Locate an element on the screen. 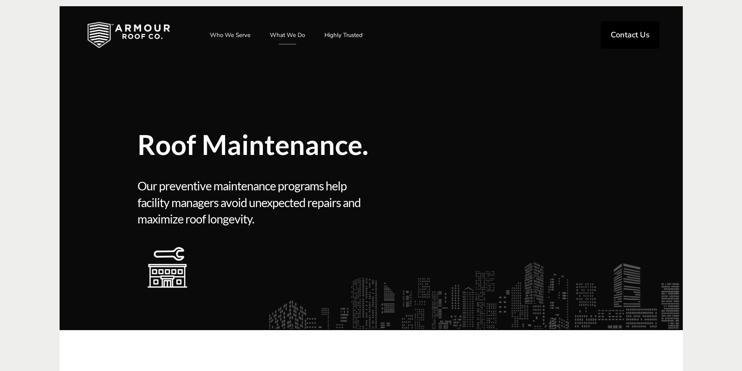  a: Contact Us is located at coordinates (630, 35).